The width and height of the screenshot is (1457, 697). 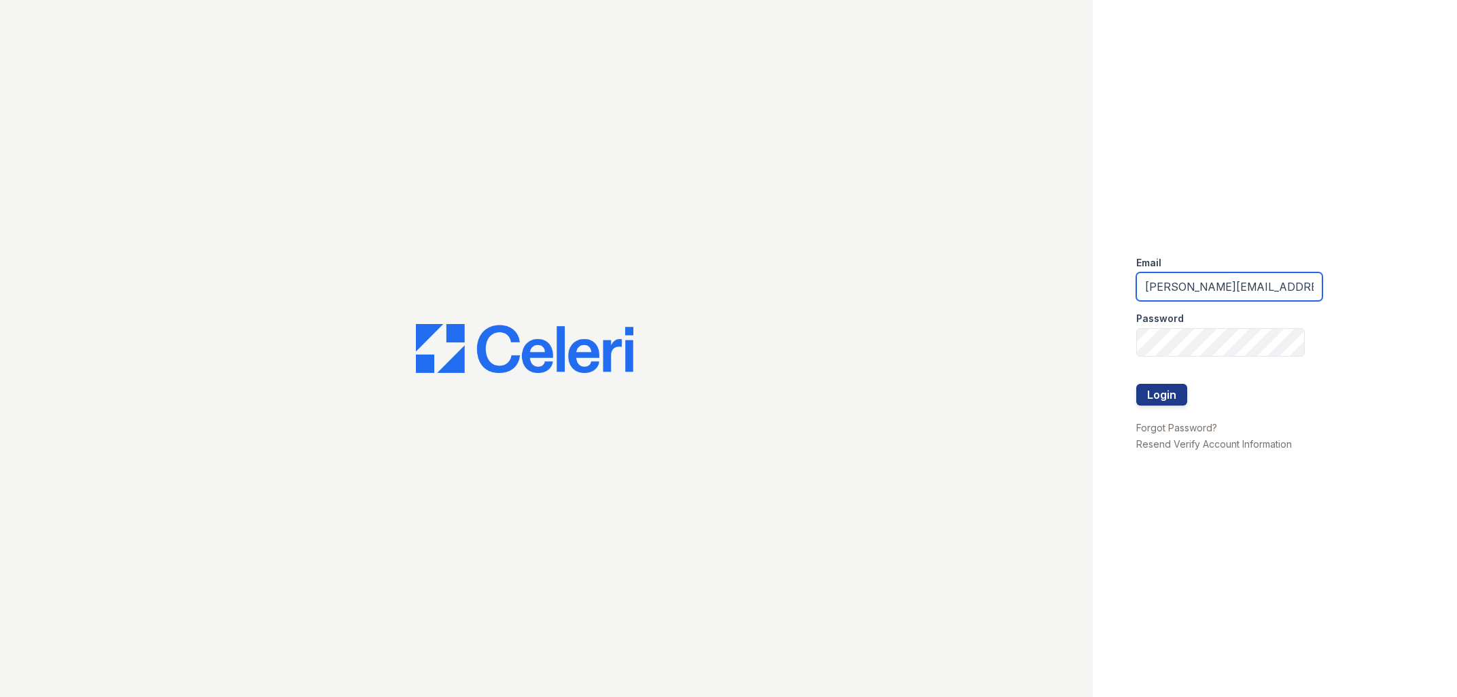 What do you see at coordinates (1214, 444) in the screenshot?
I see `a: Resend Verify Account Information` at bounding box center [1214, 444].